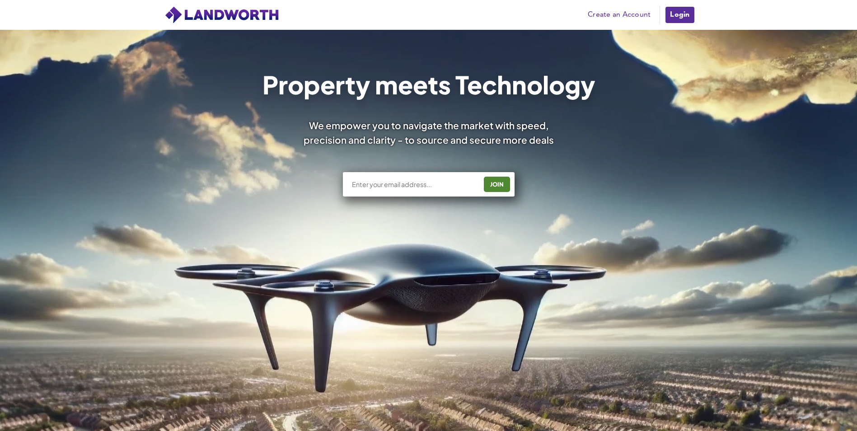 This screenshot has width=857, height=431. I want to click on div: JOIN, so click(497, 184).